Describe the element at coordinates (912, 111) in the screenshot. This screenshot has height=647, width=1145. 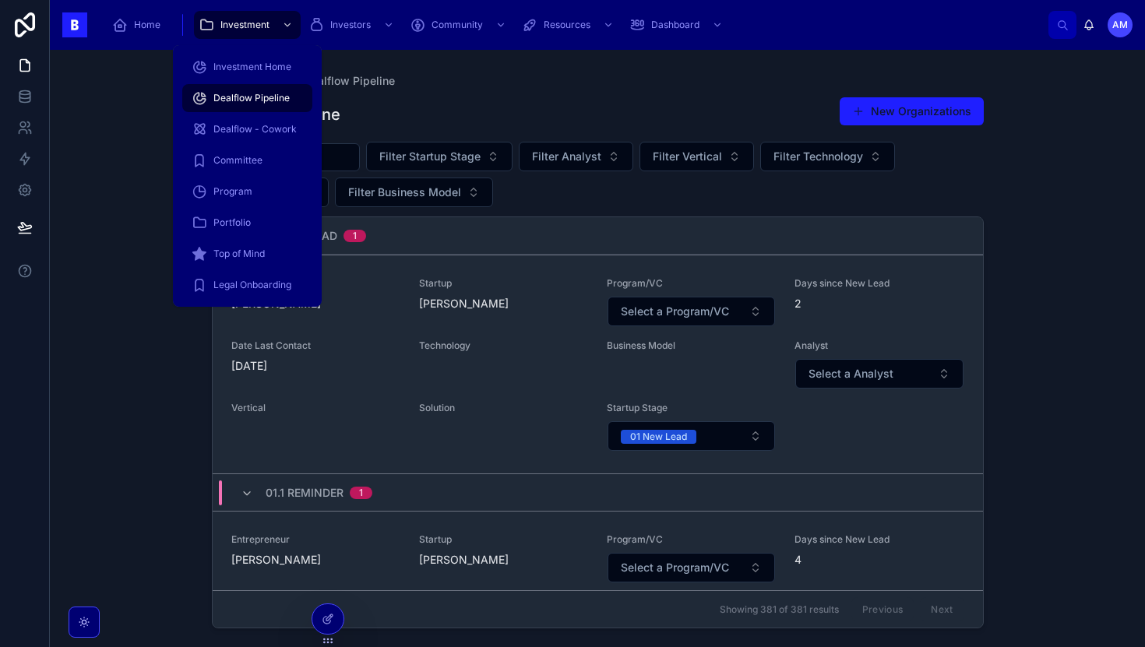
I see `a: New Organizations` at that location.